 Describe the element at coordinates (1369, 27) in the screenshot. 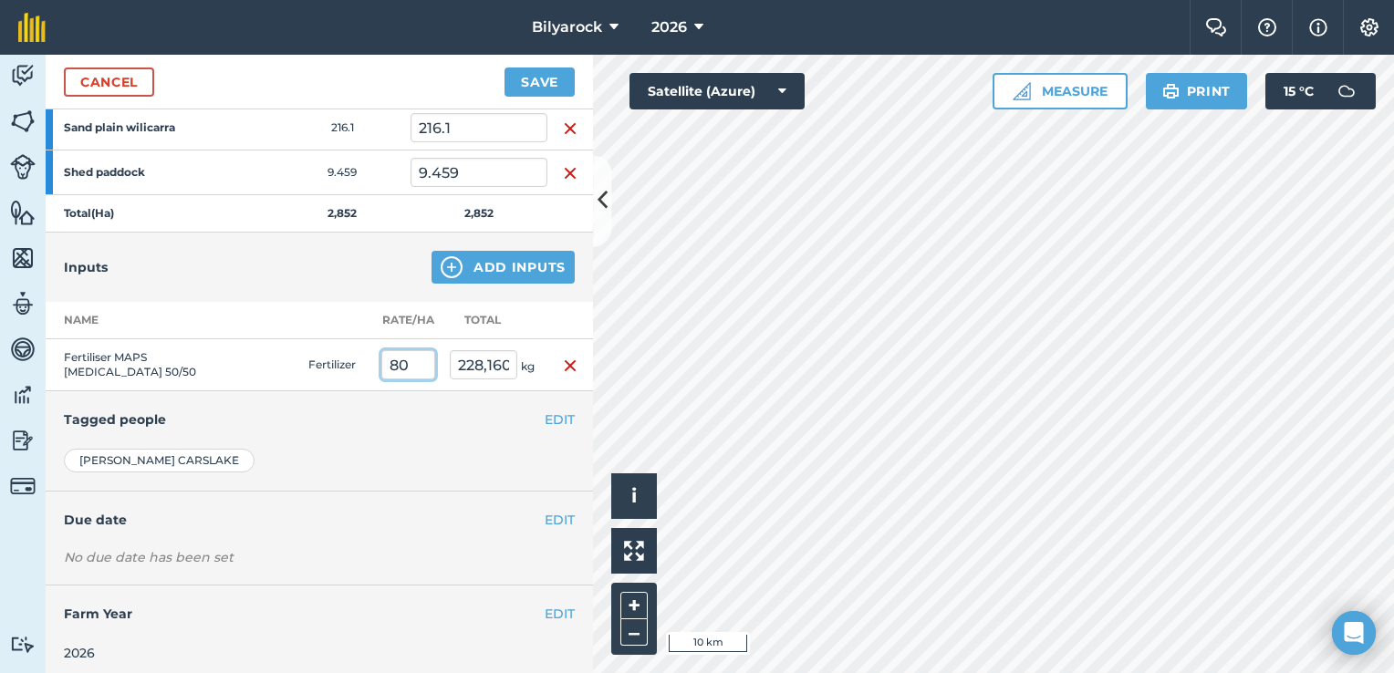

I see `img: A cog icon` at that location.